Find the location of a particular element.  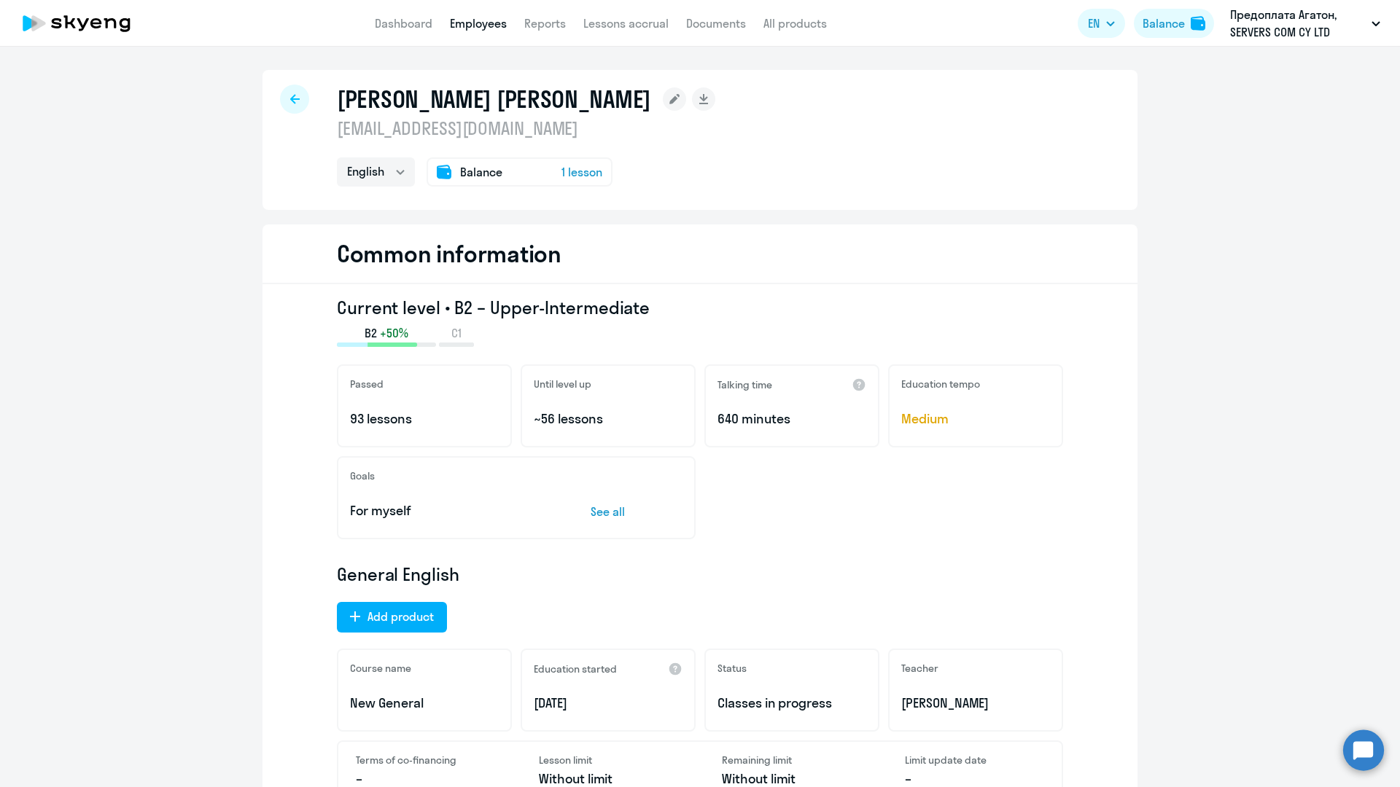

a: All products is located at coordinates (795, 23).